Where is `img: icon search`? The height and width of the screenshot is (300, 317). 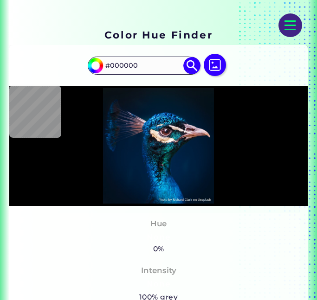 img: icon search is located at coordinates (192, 65).